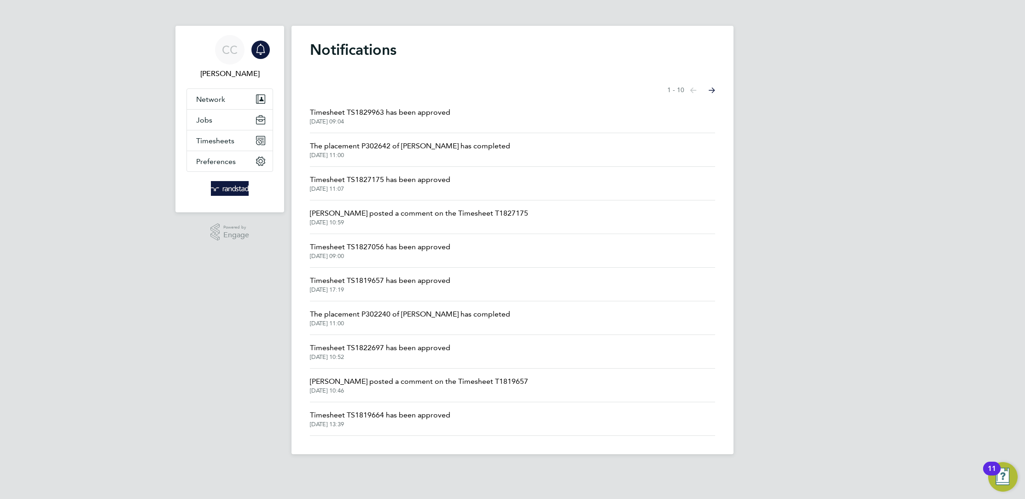  Describe the element at coordinates (1003, 477) in the screenshot. I see `button: Open Resource Center, 11 new notifications` at that location.